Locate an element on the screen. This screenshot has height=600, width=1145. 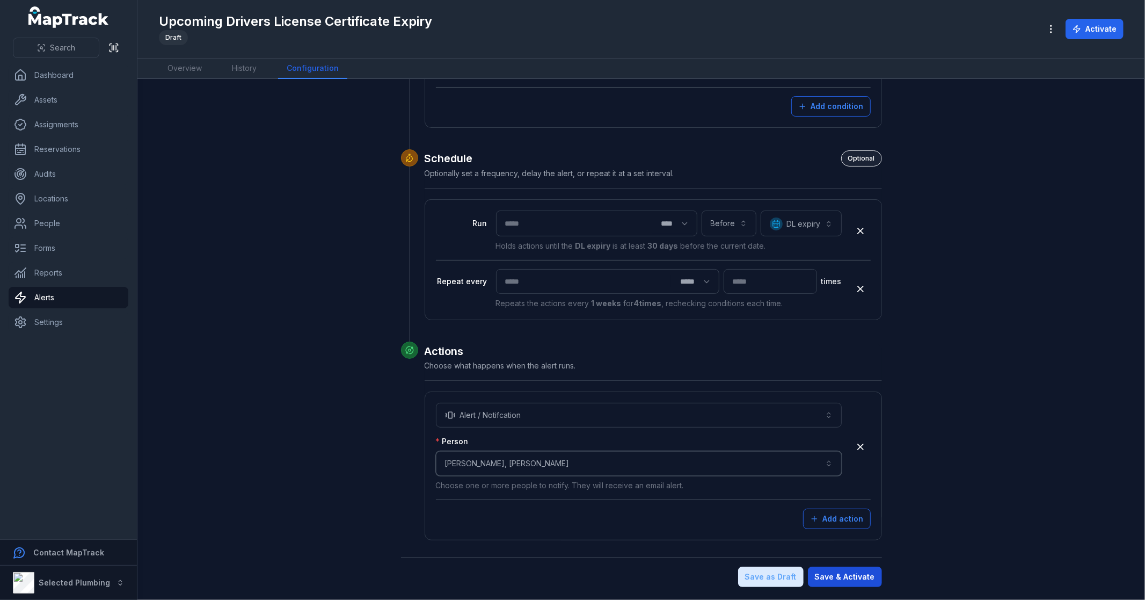
a: Dashboard is located at coordinates (68, 75).